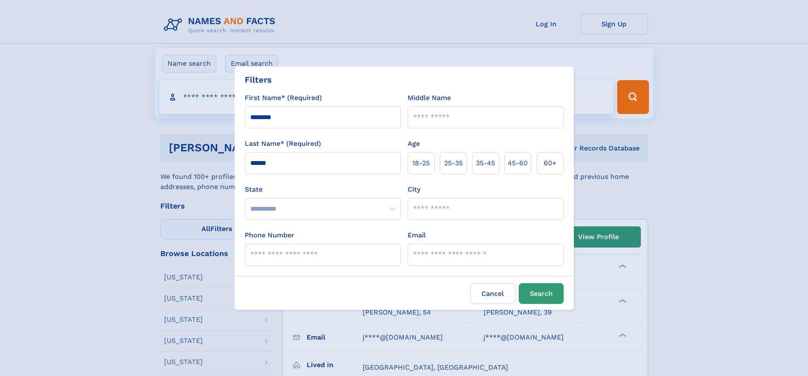 This screenshot has height=376, width=808. Describe the element at coordinates (541, 293) in the screenshot. I see `button: Search` at that location.